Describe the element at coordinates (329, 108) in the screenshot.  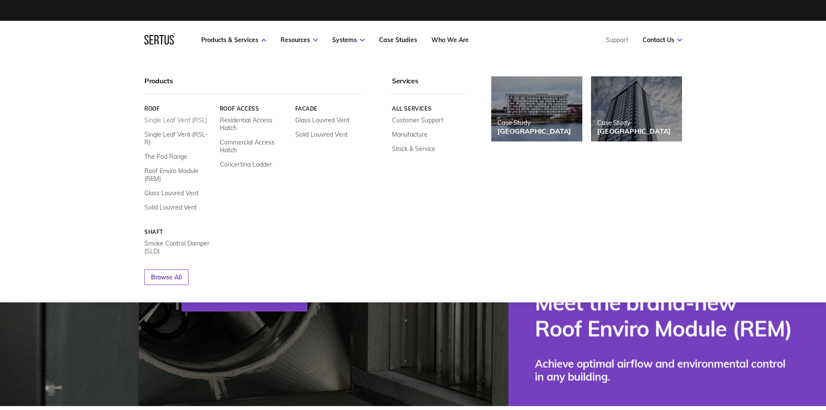
I see `a: Facade` at that location.